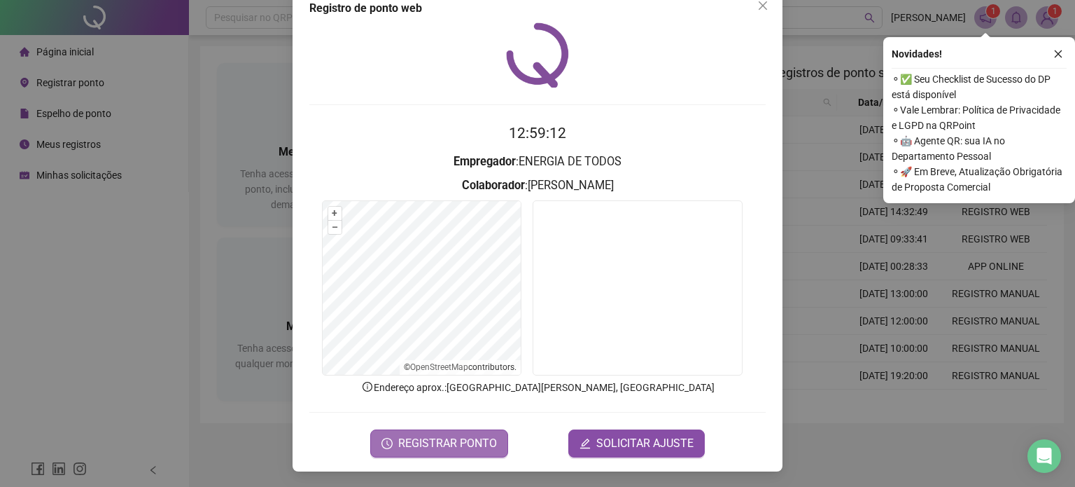 This screenshot has width=1075, height=487. Describe the element at coordinates (538, 133) in the screenshot. I see `time: 12:59:12` at that location.